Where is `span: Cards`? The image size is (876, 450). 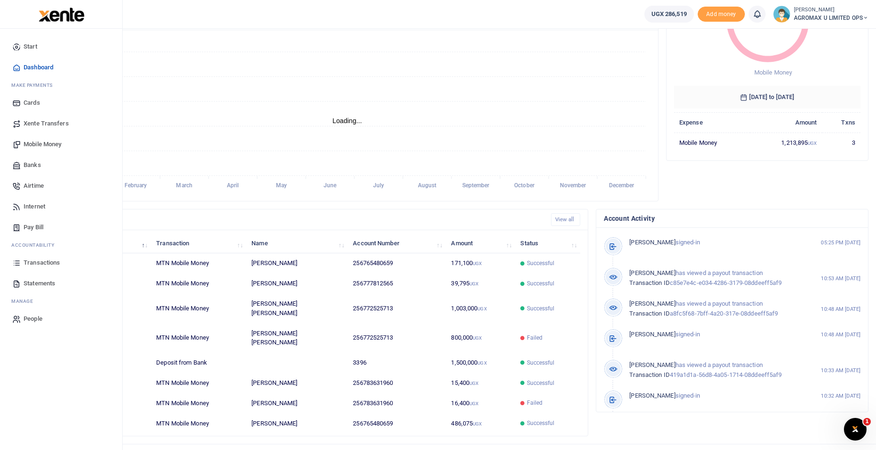
span: Cards is located at coordinates (32, 103).